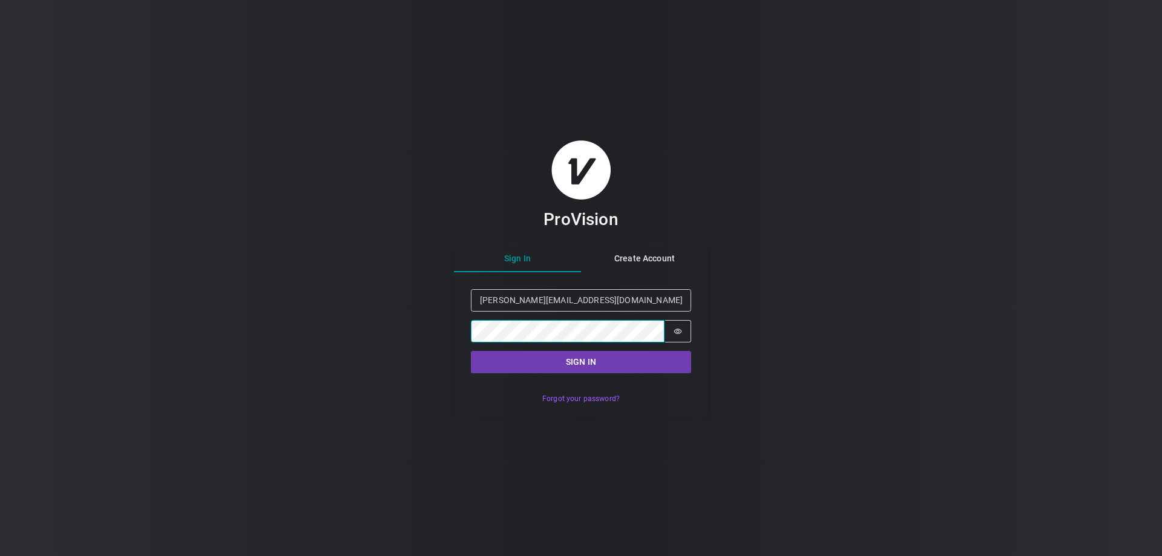 This screenshot has height=556, width=1162. What do you see at coordinates (581, 219) in the screenshot?
I see `h3: ProVision` at bounding box center [581, 219].